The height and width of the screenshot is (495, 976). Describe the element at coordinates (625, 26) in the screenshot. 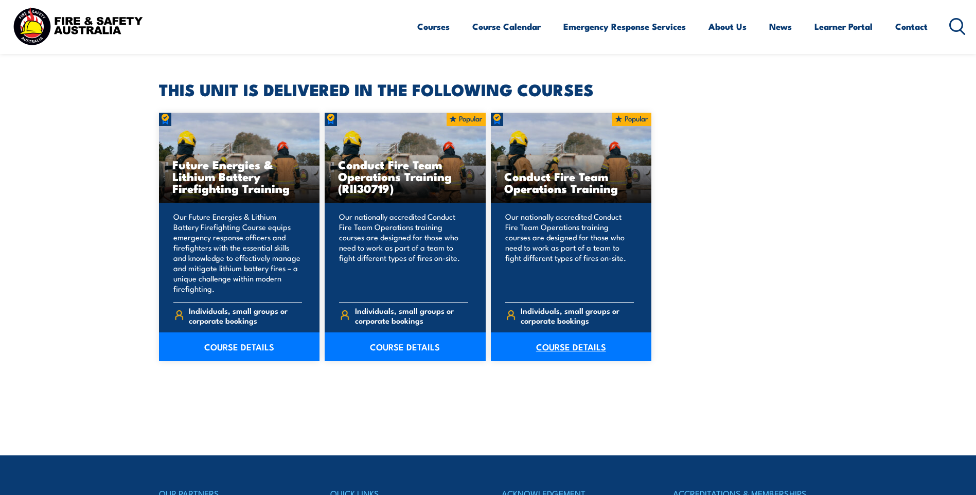

I see `a: Emergency Response Services` at that location.